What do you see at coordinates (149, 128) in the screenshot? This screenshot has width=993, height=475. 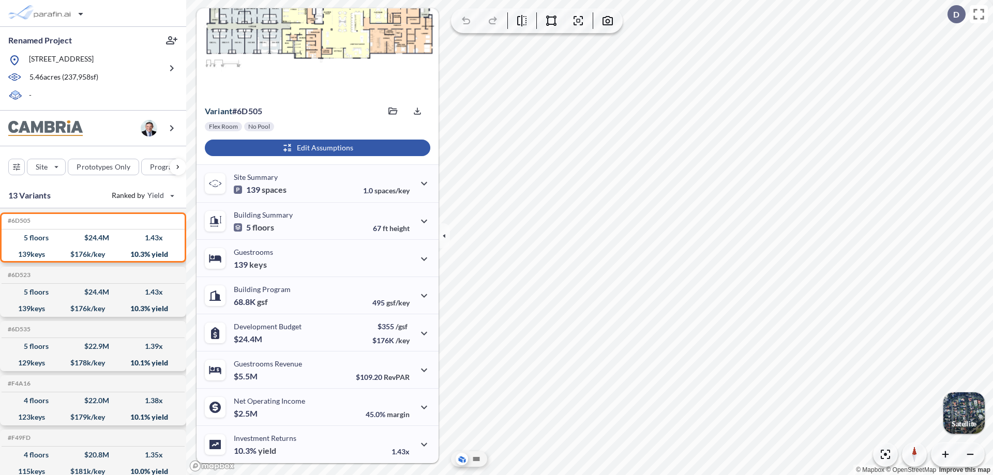 I see `img: user logo` at bounding box center [149, 128].